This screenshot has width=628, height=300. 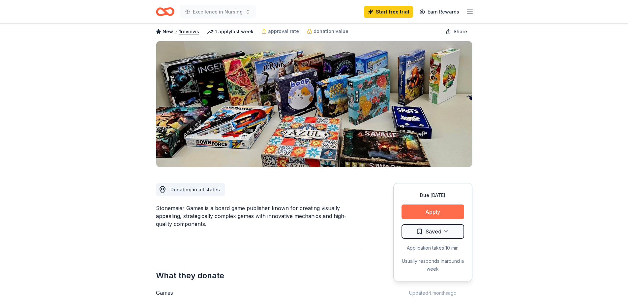 I want to click on div: Usually responds in around a week, so click(x=433, y=265).